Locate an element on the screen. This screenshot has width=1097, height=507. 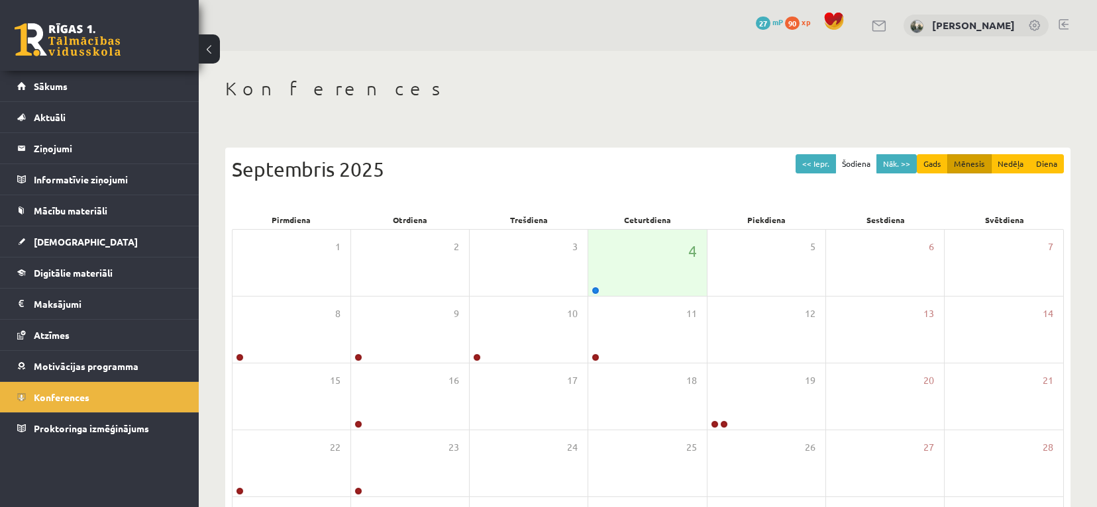
a: Aktuāli is located at coordinates (99, 117).